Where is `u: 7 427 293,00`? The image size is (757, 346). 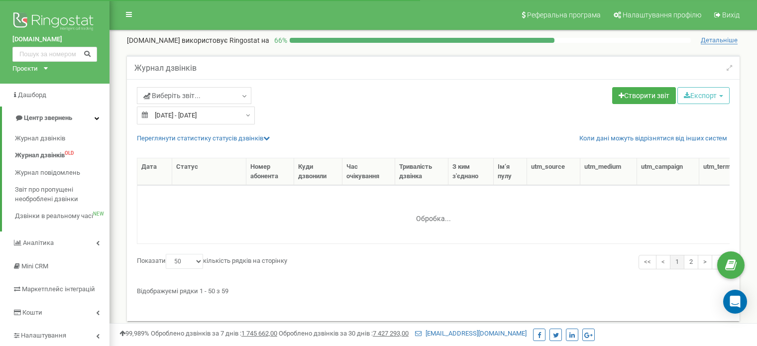
u: 7 427 293,00 is located at coordinates (391, 333).